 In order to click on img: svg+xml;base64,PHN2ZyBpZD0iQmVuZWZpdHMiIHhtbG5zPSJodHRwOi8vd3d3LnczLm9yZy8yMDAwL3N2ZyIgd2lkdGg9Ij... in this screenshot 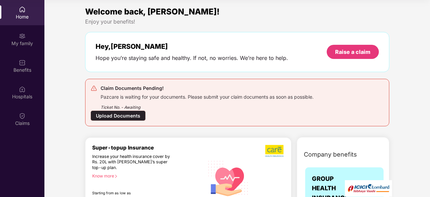, I will do `click(22, 63)`.